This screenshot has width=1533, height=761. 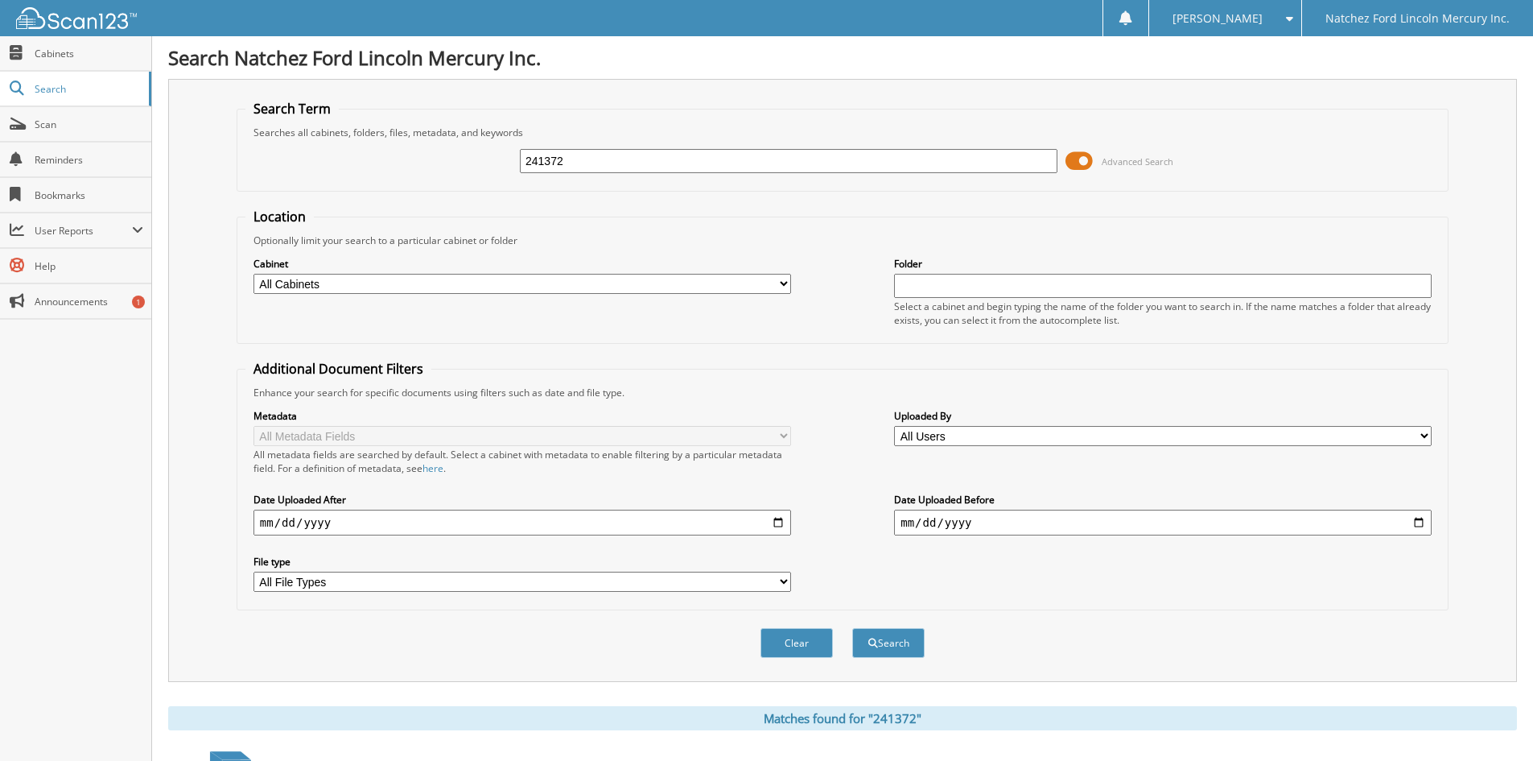 I want to click on label: File type, so click(x=522, y=561).